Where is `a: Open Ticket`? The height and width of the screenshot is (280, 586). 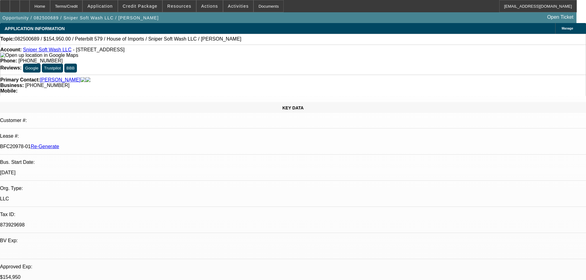 a: Open Ticket is located at coordinates (560, 17).